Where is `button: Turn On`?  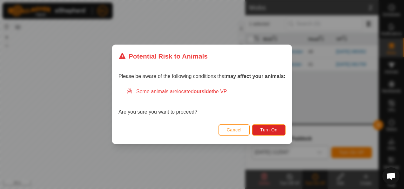
button: Turn On is located at coordinates (269, 130).